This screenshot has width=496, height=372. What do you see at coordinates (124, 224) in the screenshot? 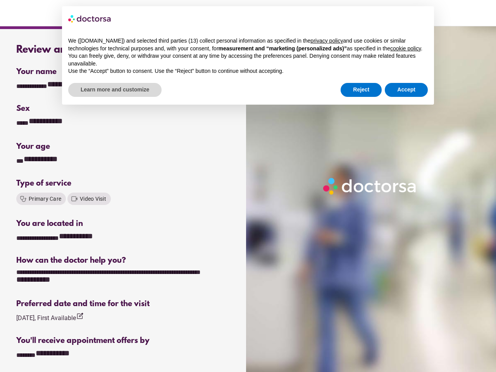
I see `div: You are located in` at bounding box center [124, 224].